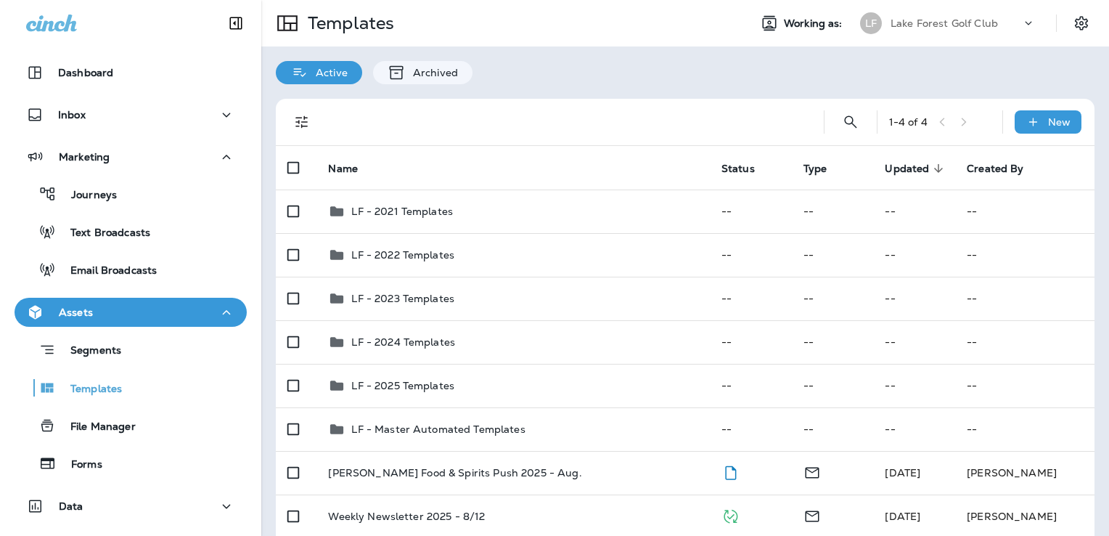  What do you see at coordinates (72, 115) in the screenshot?
I see `p: Inbox` at bounding box center [72, 115].